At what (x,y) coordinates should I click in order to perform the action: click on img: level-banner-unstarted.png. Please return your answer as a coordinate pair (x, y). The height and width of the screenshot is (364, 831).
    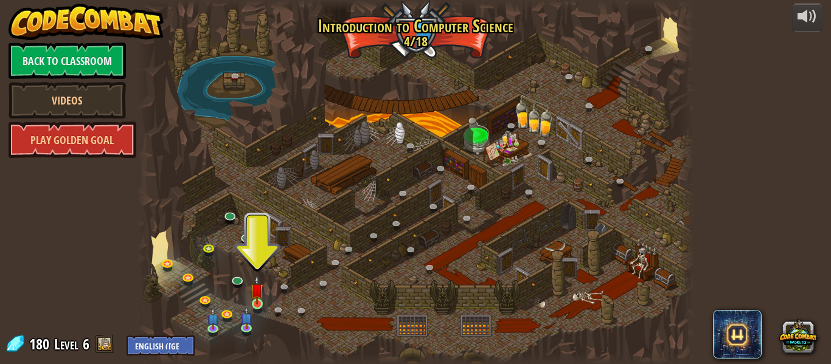
    Looking at the image, I should click on (257, 290).